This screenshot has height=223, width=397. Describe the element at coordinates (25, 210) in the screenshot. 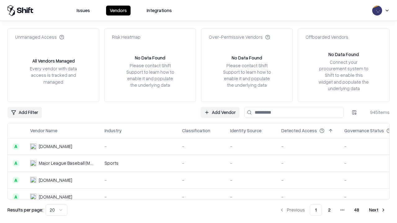

I see `p: Results per page:` at that location.